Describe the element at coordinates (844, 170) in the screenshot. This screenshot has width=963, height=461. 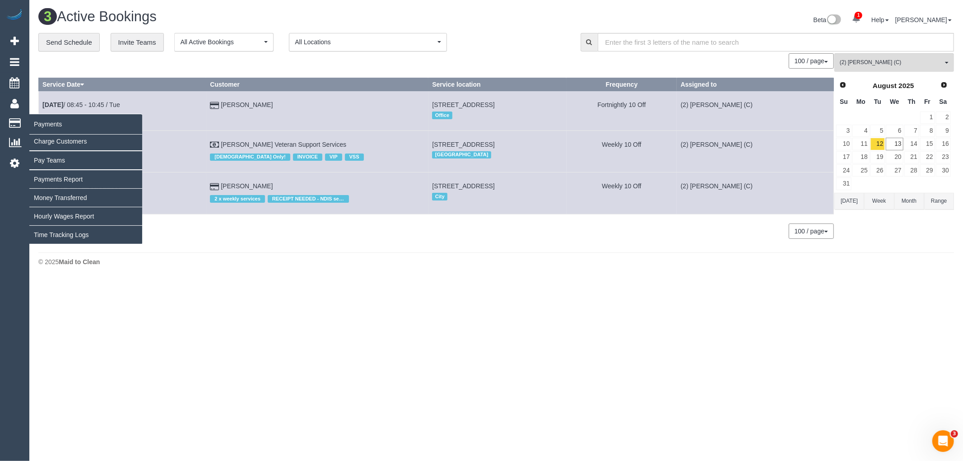
I see `a: 24` at that location.